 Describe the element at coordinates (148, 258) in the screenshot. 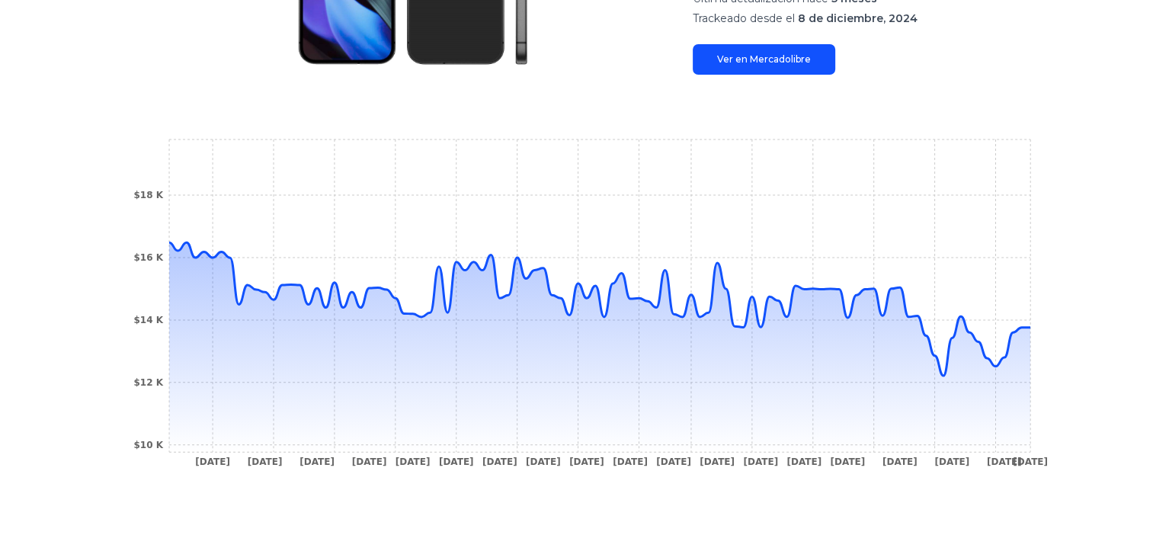

I see `tspan: $16 K` at that location.